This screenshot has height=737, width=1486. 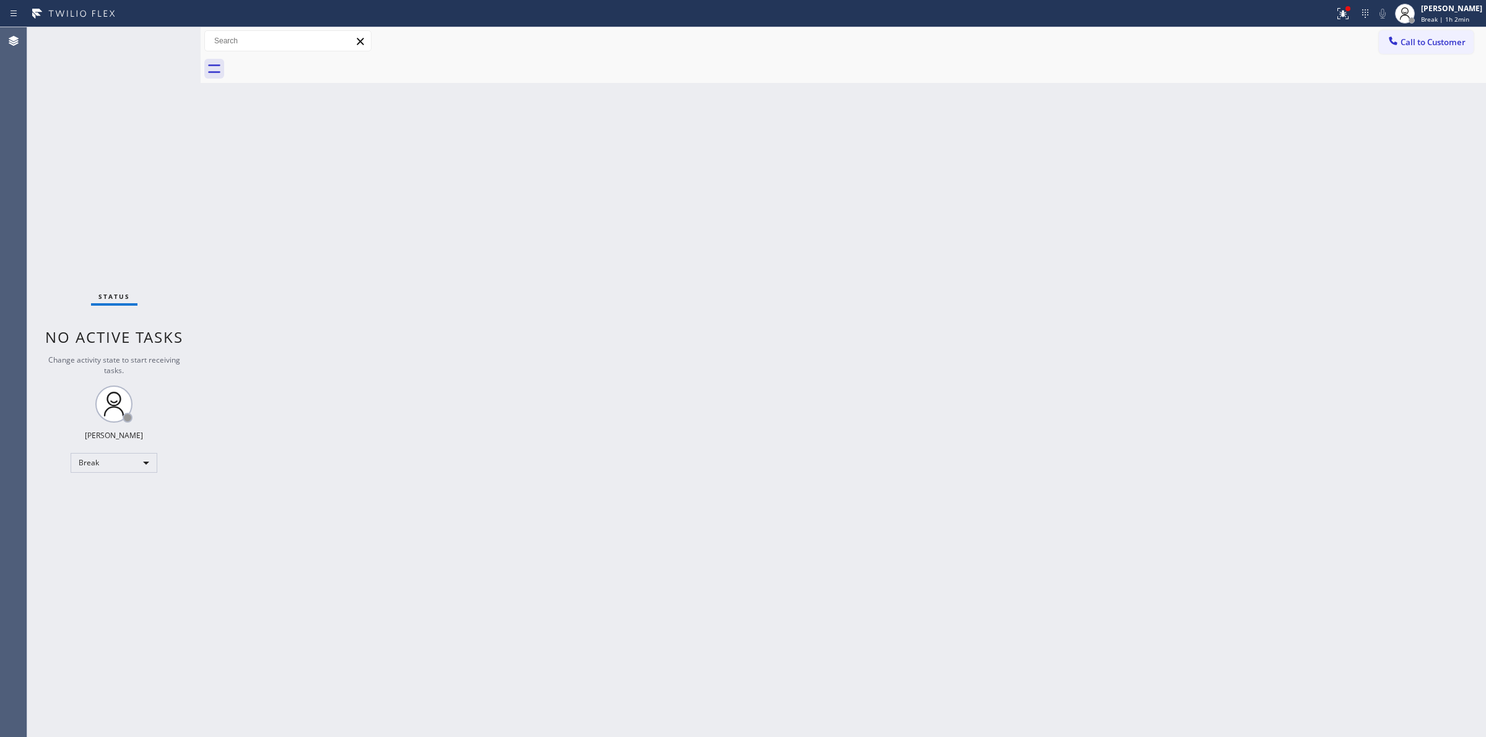 I want to click on button: Call to Customer, so click(x=1426, y=42).